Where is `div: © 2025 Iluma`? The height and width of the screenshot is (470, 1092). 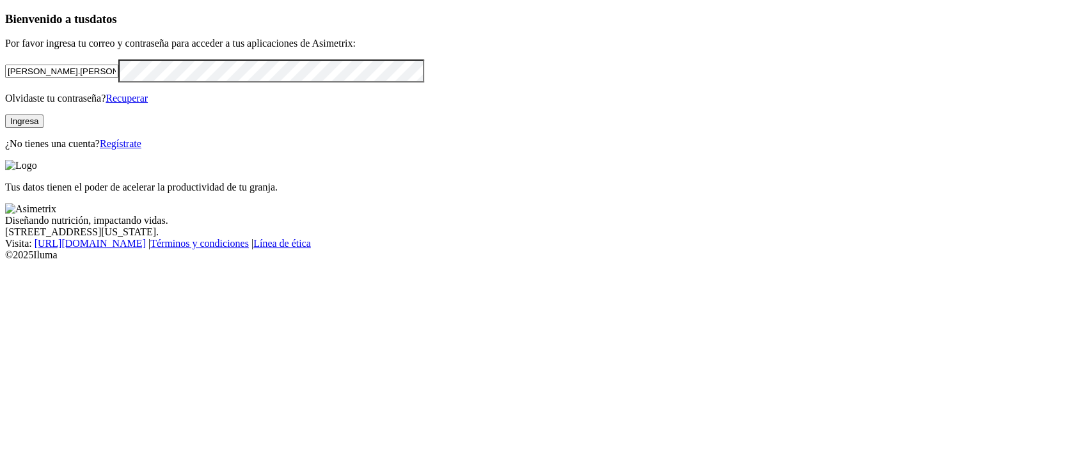
div: © 2025 Iluma is located at coordinates (545, 255).